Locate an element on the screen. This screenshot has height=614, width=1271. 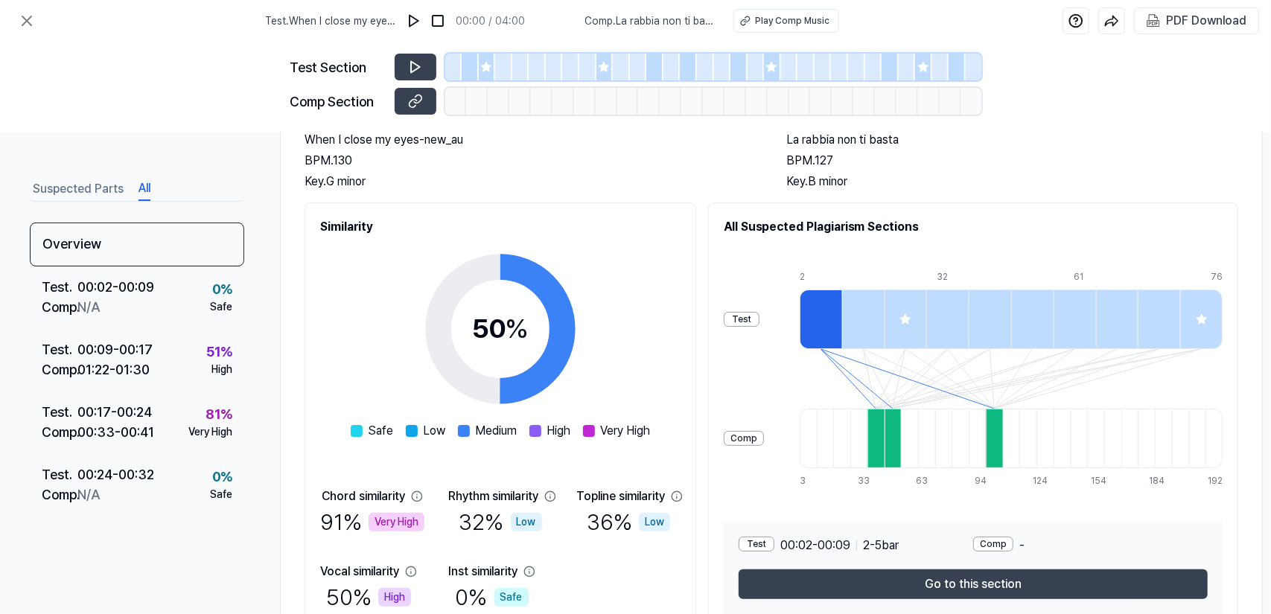
span: Medium is located at coordinates (496, 431).